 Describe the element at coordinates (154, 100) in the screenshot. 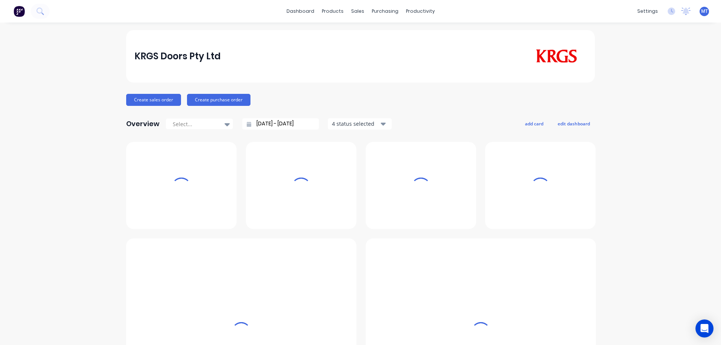

I see `button: Create sales order` at that location.